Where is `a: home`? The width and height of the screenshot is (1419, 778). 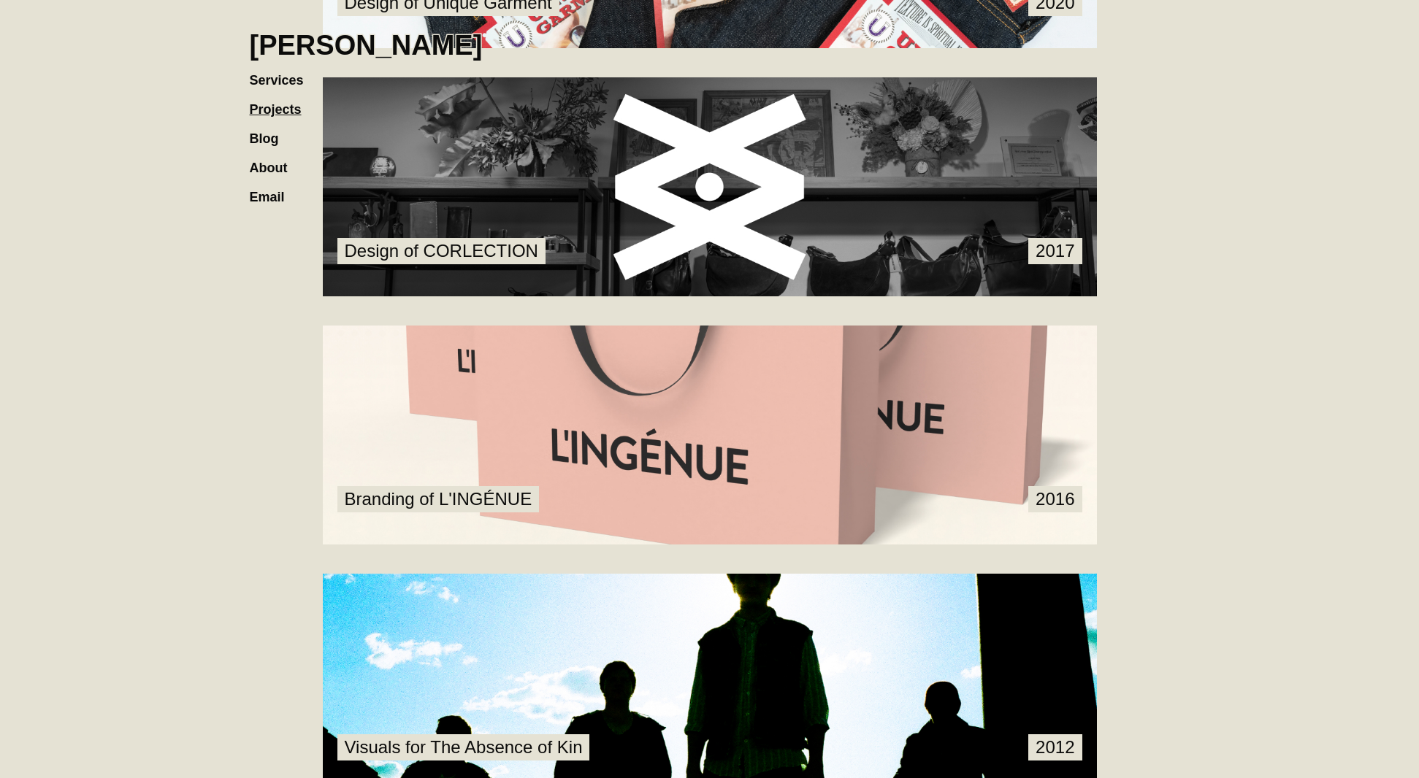 a: home is located at coordinates (366, 38).